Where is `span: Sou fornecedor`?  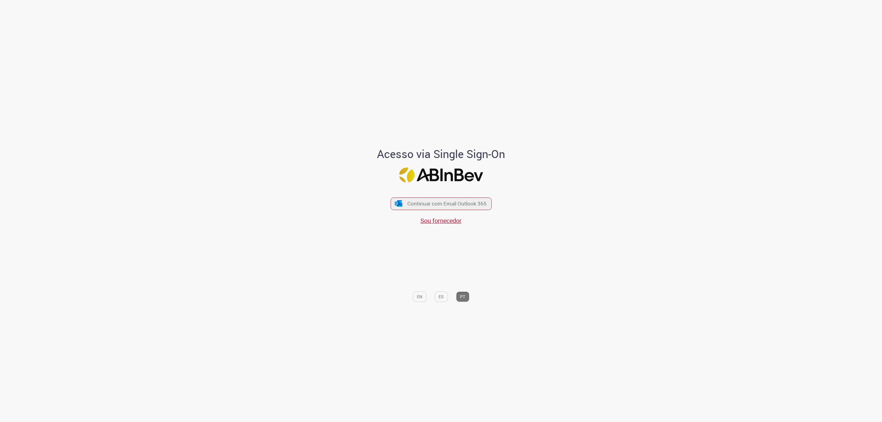
span: Sou fornecedor is located at coordinates (441, 220).